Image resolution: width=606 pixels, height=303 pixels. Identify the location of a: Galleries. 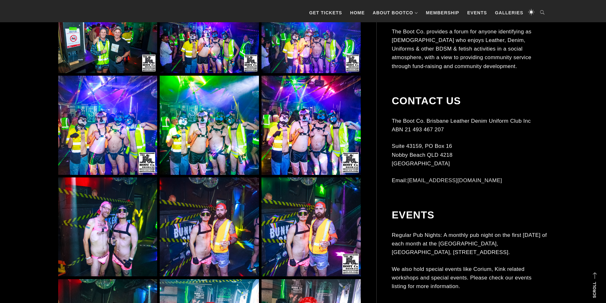
(509, 13).